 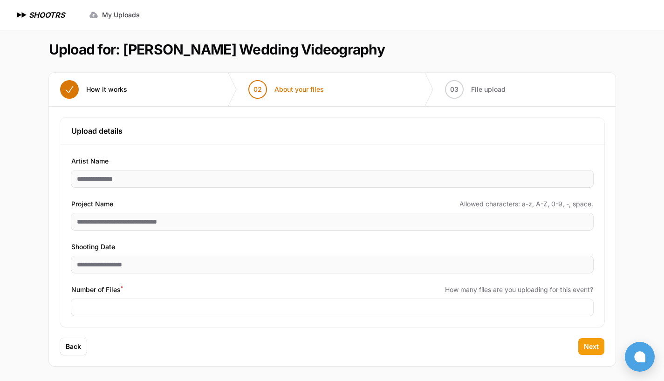 I want to click on span: How many files are you uploading for this event?, so click(x=519, y=290).